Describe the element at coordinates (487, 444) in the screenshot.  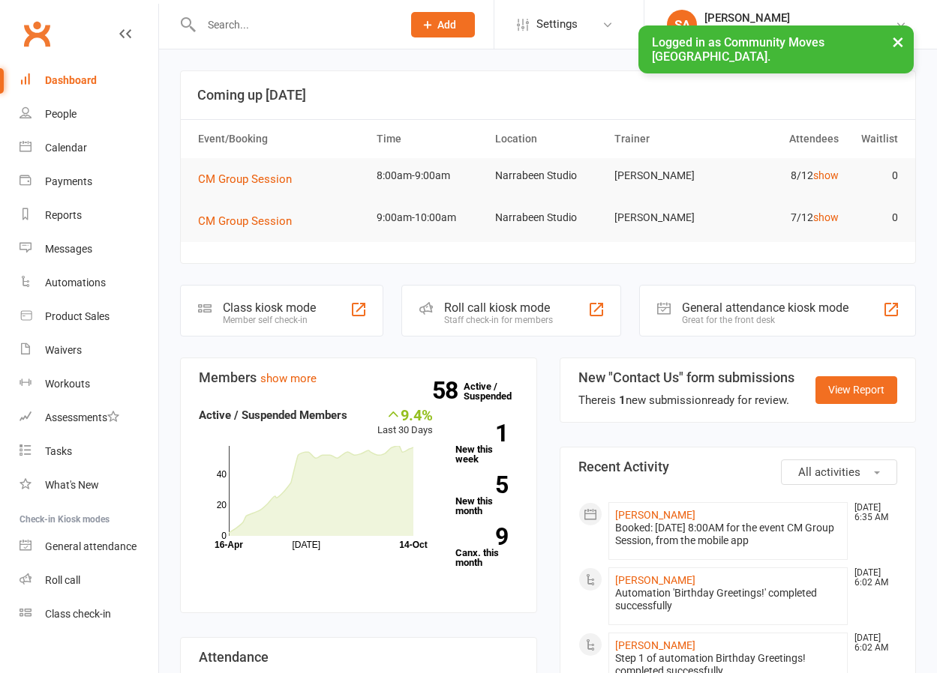
I see `a: 1New this week` at that location.